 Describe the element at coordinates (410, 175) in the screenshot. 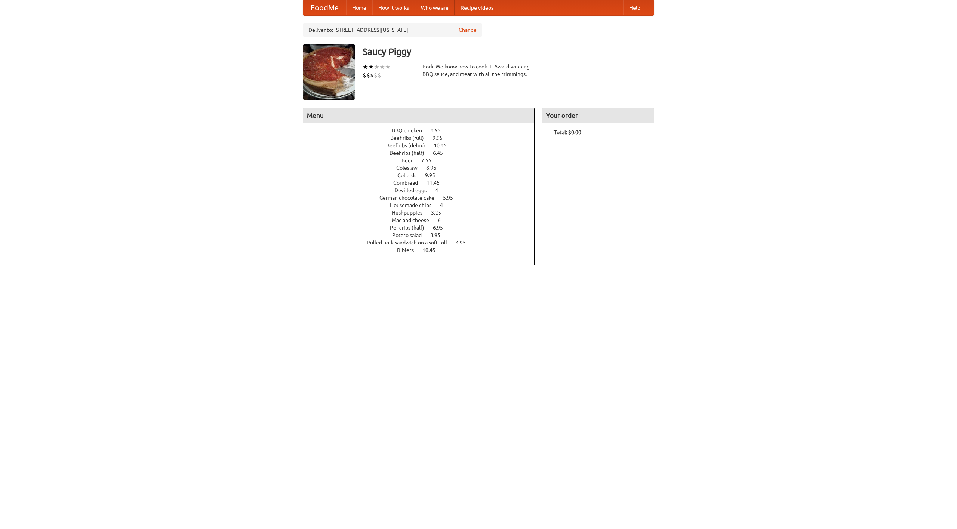

I see `span: Collards` at that location.